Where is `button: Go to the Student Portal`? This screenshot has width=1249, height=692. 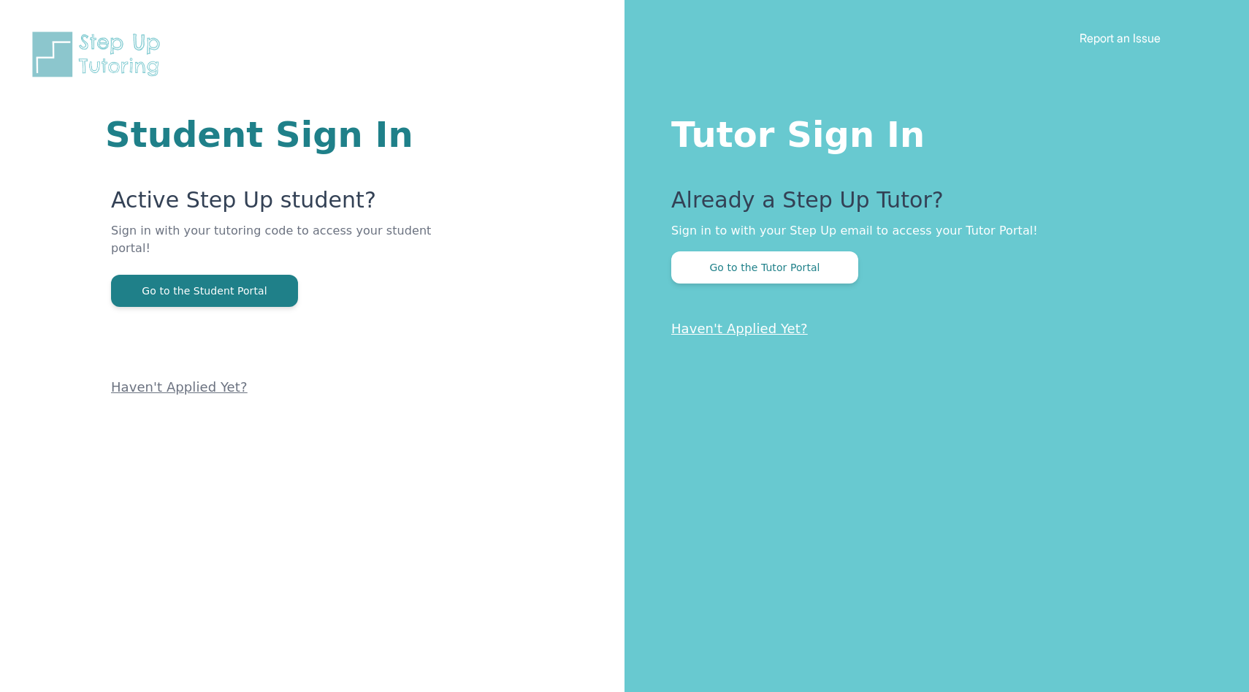
button: Go to the Student Portal is located at coordinates (204, 291).